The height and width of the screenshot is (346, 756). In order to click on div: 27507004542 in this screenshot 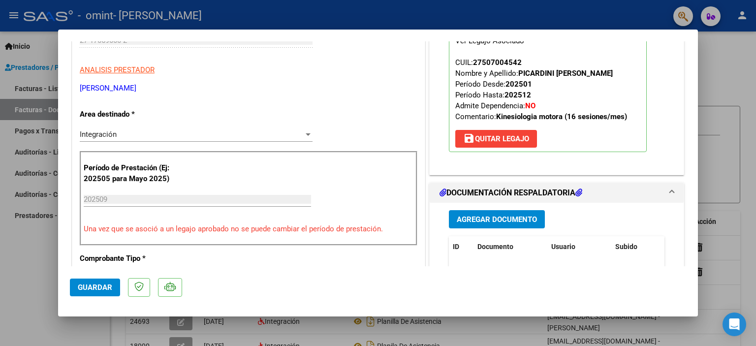, I will do `click(497, 62)`.